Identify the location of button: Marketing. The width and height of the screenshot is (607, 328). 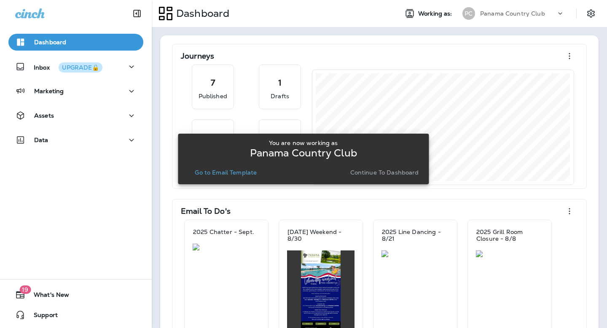
(76, 91).